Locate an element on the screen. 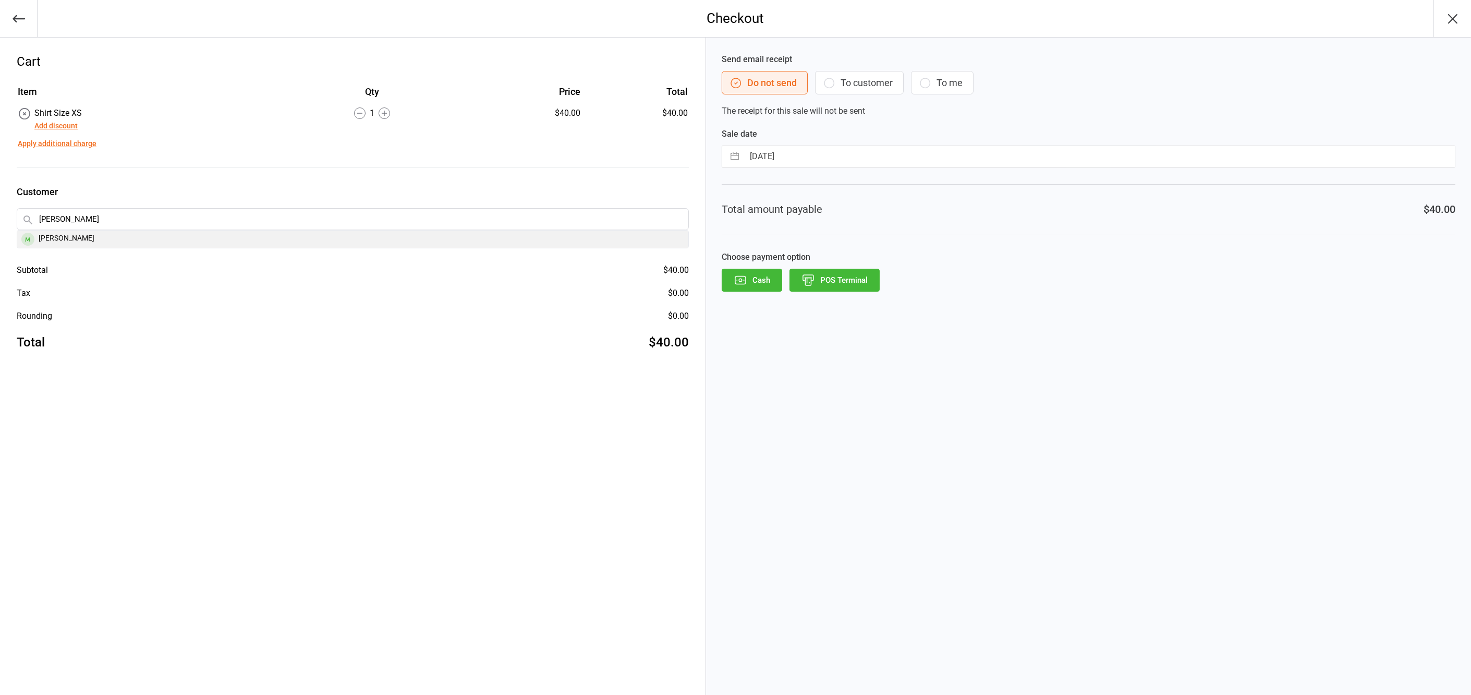 Image resolution: width=1471 pixels, height=695 pixels. button: To me is located at coordinates (942, 82).